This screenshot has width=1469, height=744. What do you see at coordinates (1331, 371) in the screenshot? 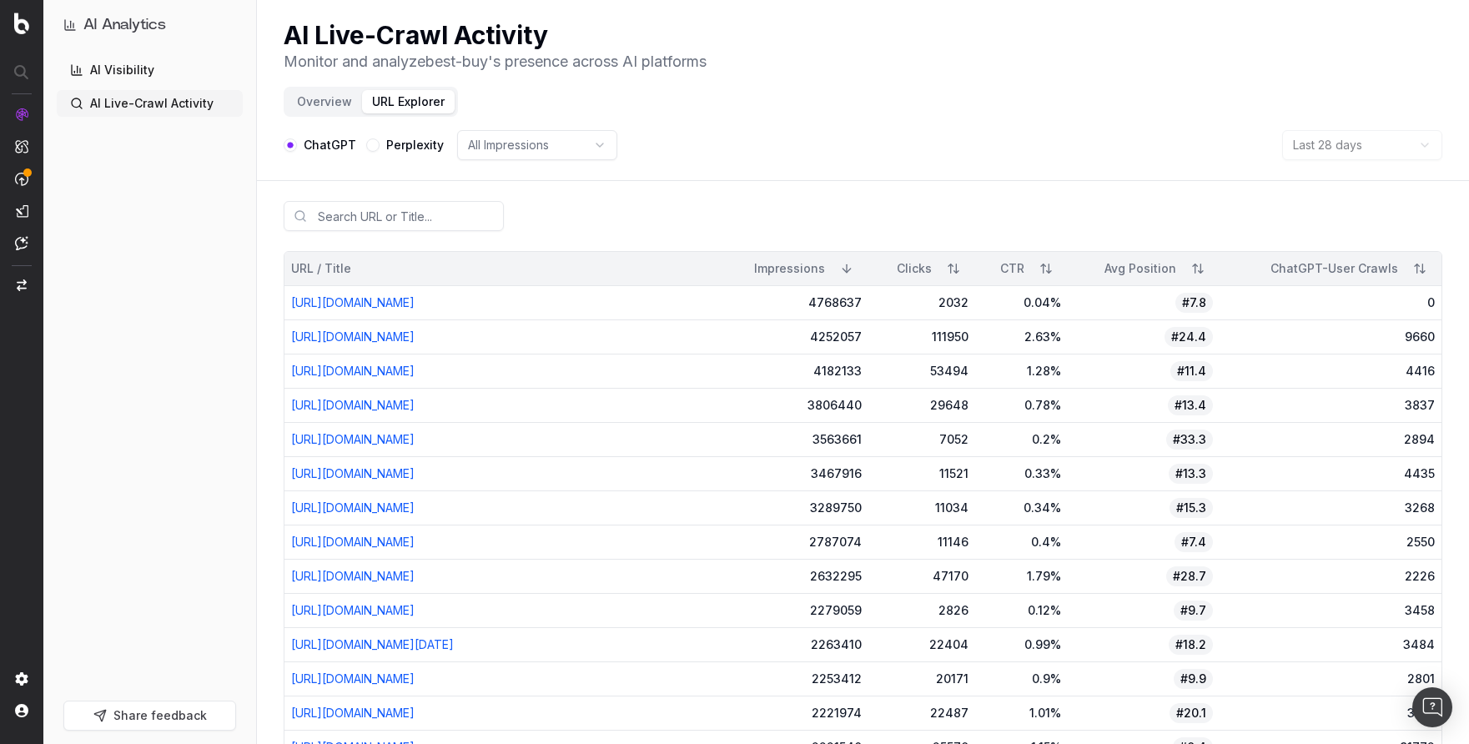
I see `div: 4416` at bounding box center [1331, 371].